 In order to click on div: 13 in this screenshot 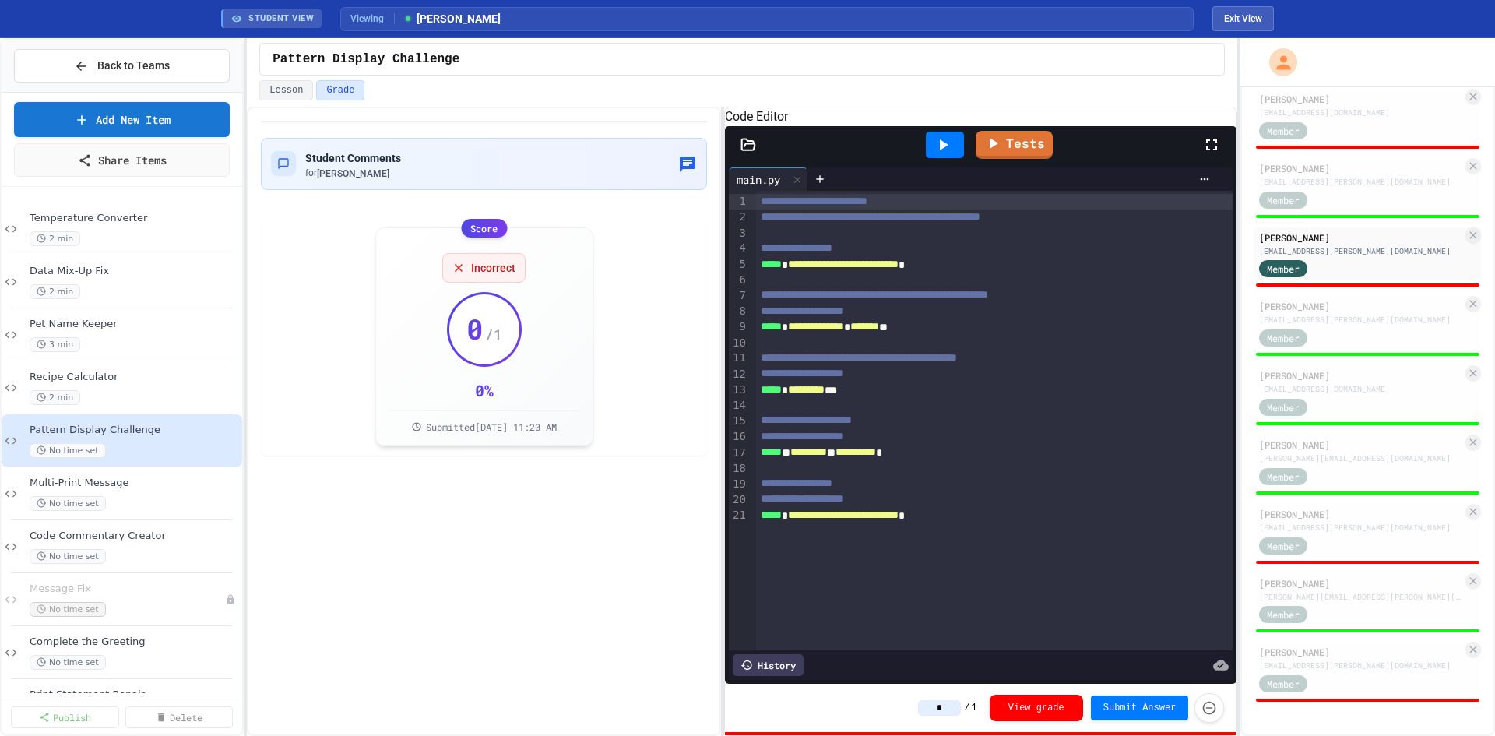, I will do `click(738, 390)`.